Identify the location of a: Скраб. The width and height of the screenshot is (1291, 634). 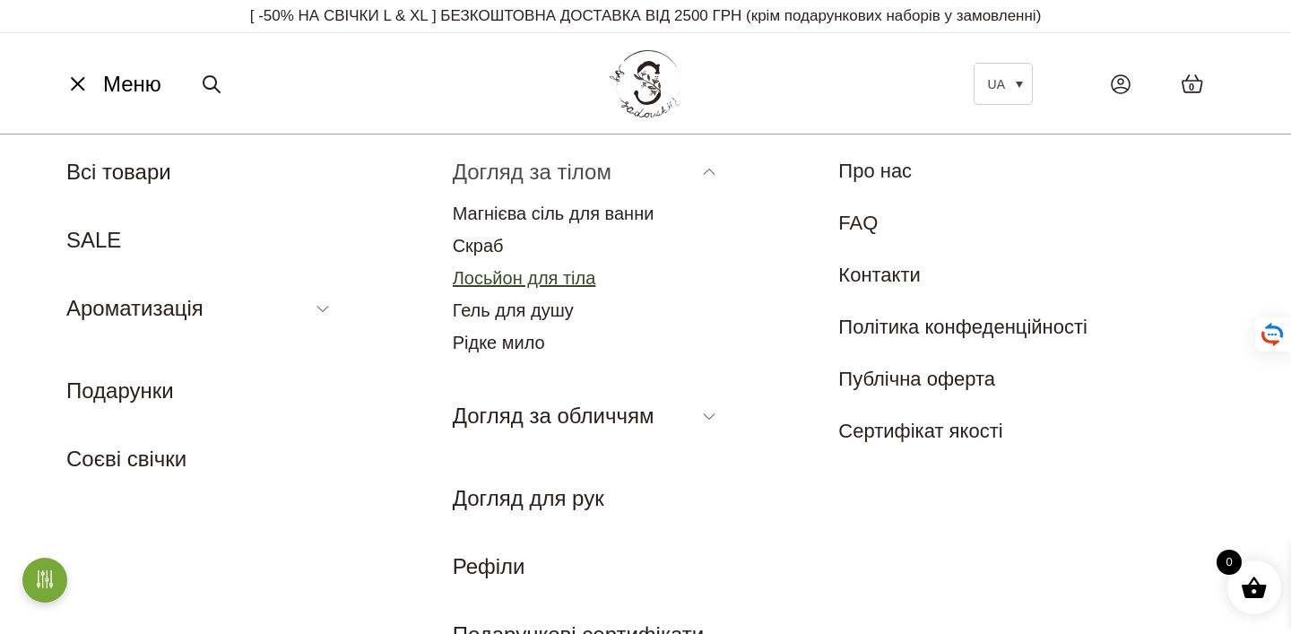
(478, 246).